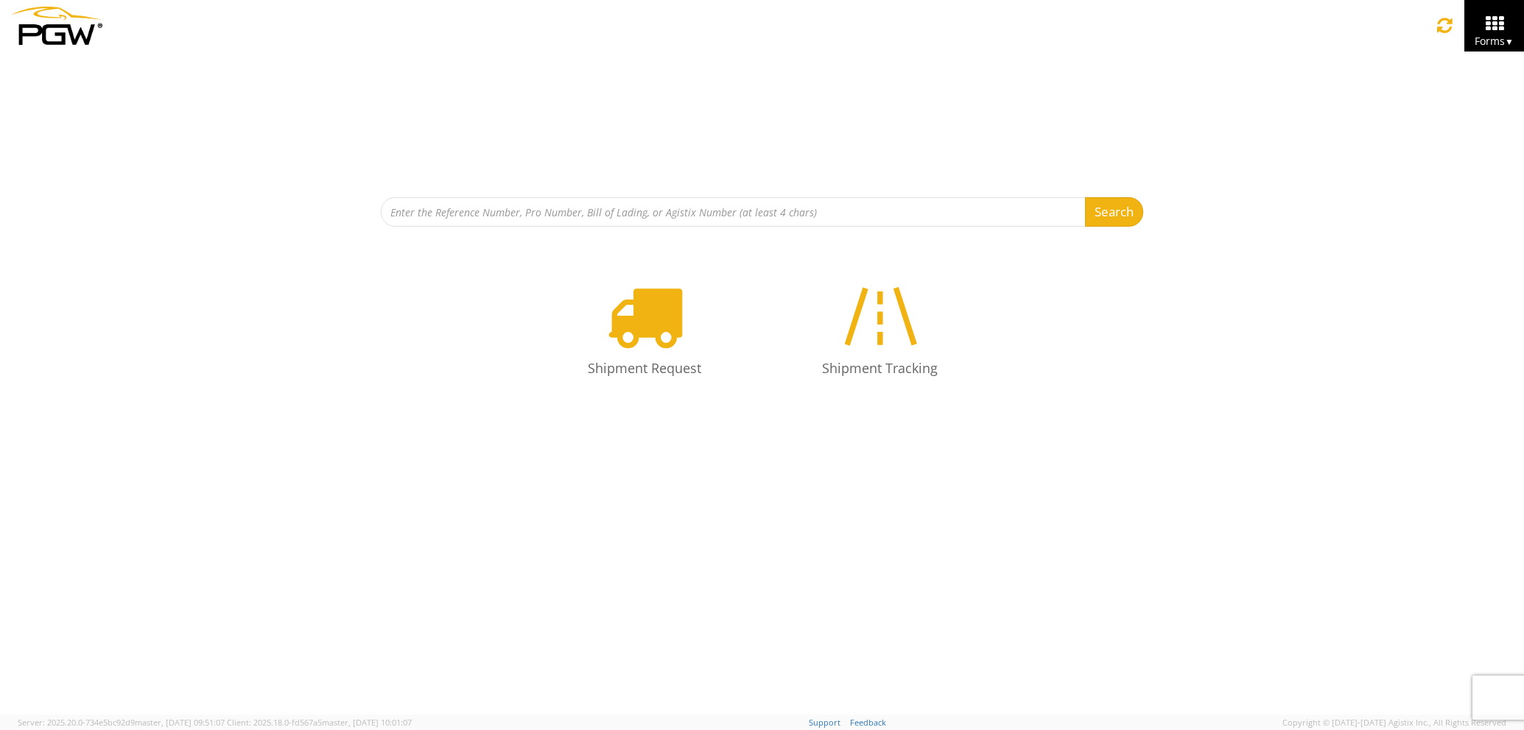 This screenshot has height=730, width=1524. I want to click on span: Forms, so click(1493, 41).